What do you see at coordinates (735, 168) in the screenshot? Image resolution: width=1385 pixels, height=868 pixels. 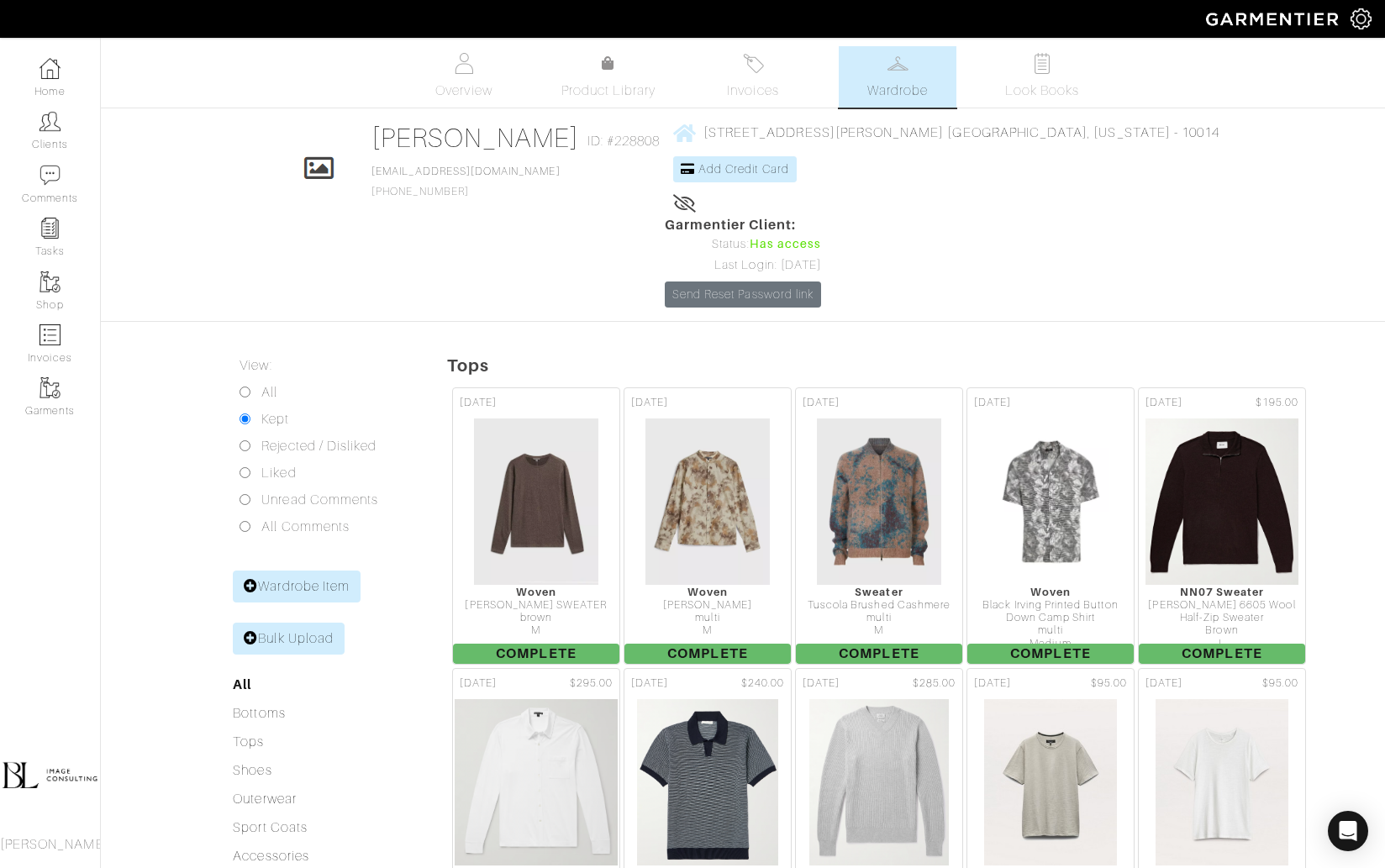 I see `a: Add Credit Card` at bounding box center [735, 168].